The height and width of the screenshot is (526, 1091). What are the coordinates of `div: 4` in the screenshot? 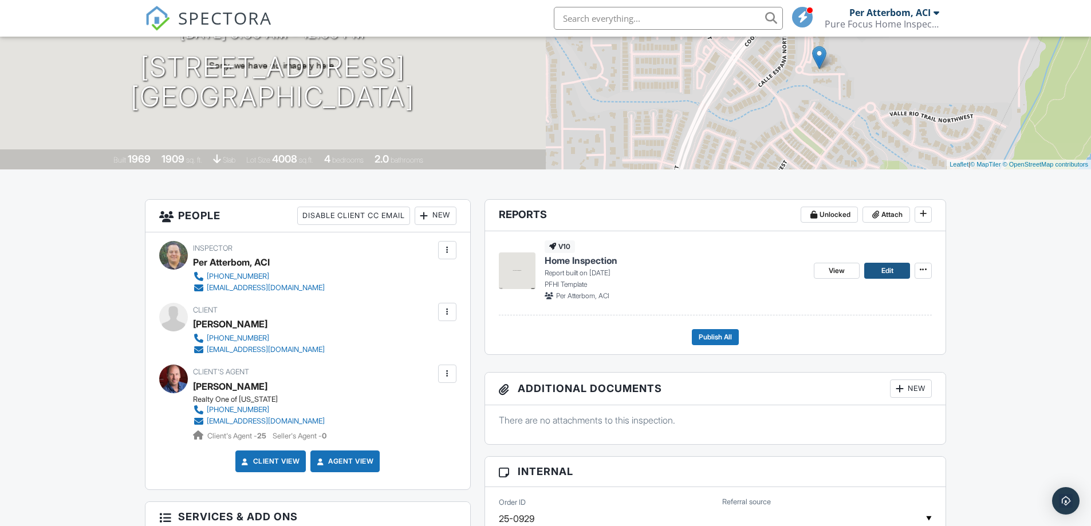 It's located at (327, 159).